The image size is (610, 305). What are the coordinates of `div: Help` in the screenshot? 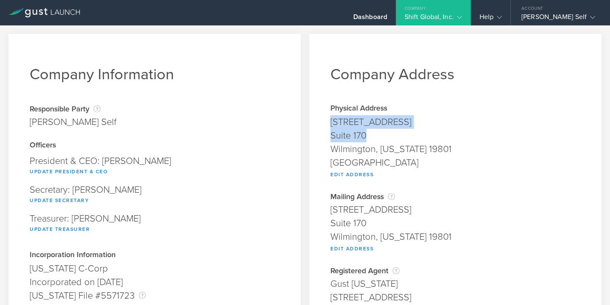 It's located at (491, 19).